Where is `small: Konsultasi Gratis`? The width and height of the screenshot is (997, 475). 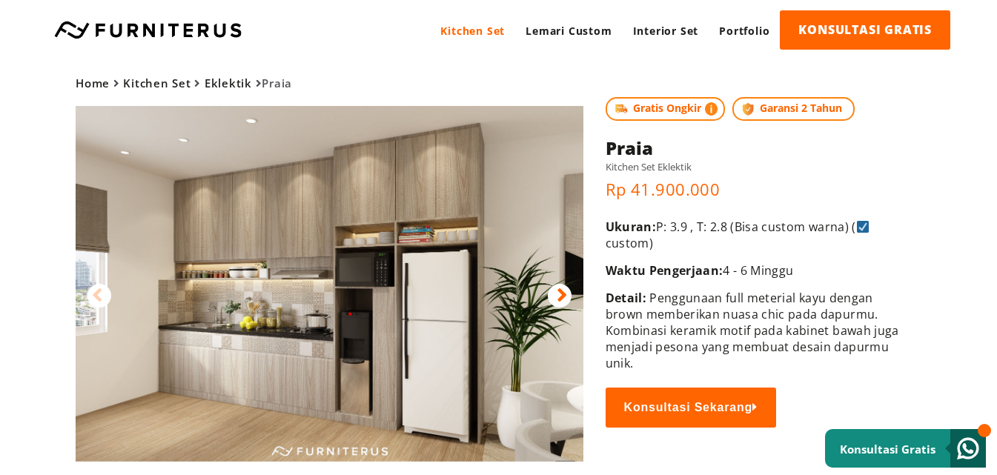
small: Konsultasi Gratis is located at coordinates (887, 449).